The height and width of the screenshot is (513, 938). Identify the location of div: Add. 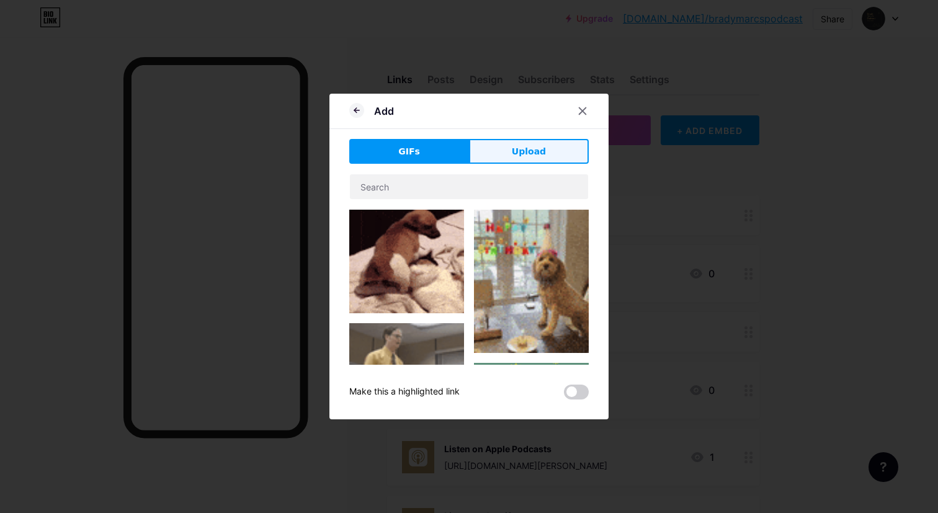
(384, 111).